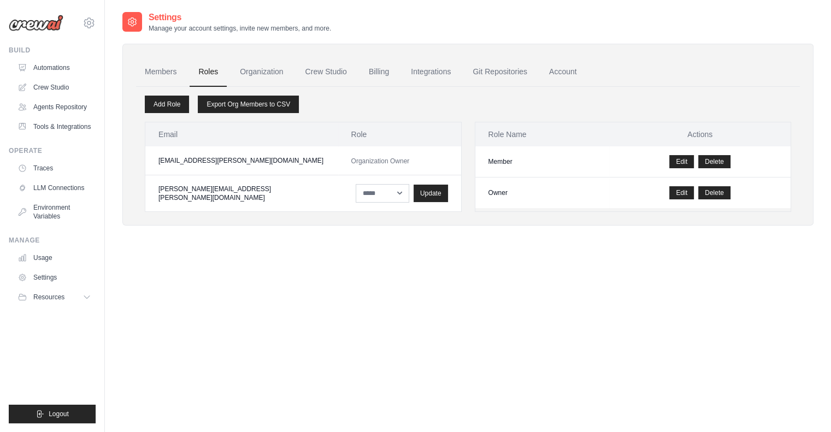 The width and height of the screenshot is (831, 432). What do you see at coordinates (54, 278) in the screenshot?
I see `a: Settings` at bounding box center [54, 278].